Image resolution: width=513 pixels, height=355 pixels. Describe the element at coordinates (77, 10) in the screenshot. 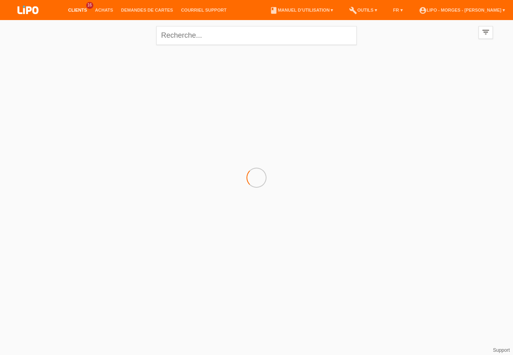

I see `a: Clients` at that location.